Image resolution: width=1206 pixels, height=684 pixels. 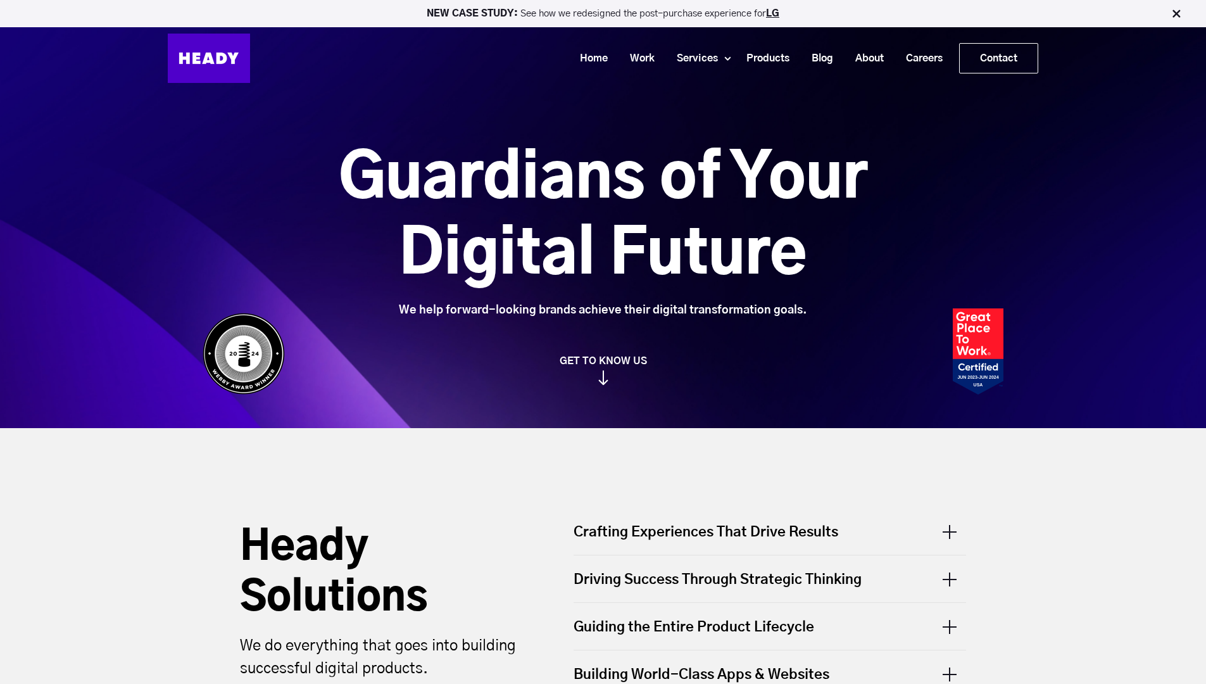 I want to click on img: Heady_Logo_Web-01 (1), so click(x=209, y=58).